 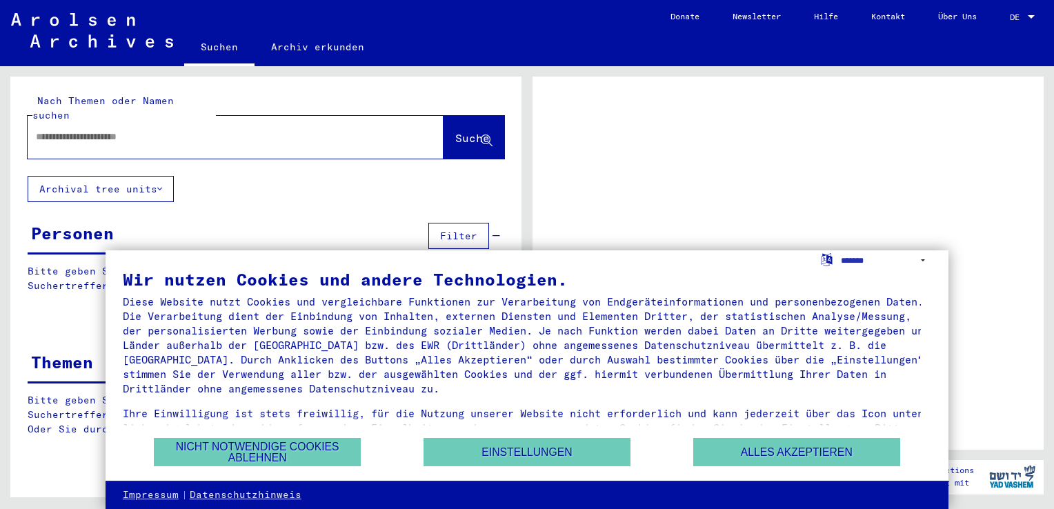 What do you see at coordinates (472, 138) in the screenshot?
I see `span: Suche` at bounding box center [472, 138].